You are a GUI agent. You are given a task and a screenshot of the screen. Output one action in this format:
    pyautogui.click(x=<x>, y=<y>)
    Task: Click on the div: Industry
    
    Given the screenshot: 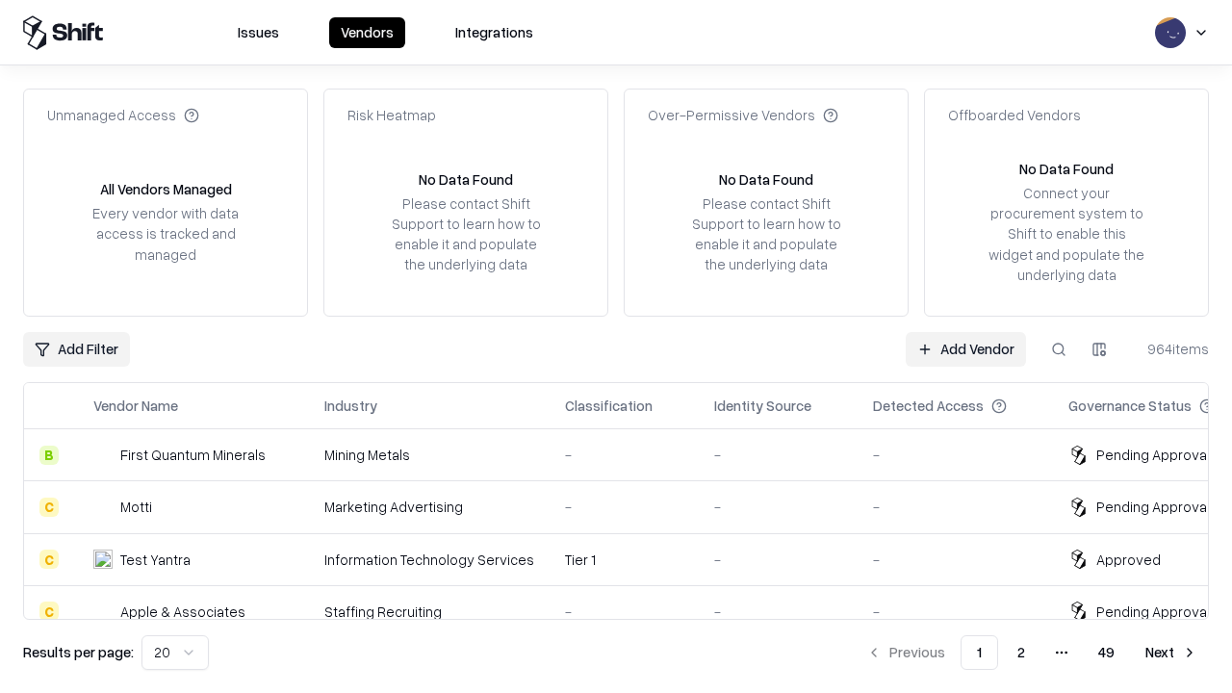 What is the action you would take?
    pyautogui.click(x=350, y=405)
    